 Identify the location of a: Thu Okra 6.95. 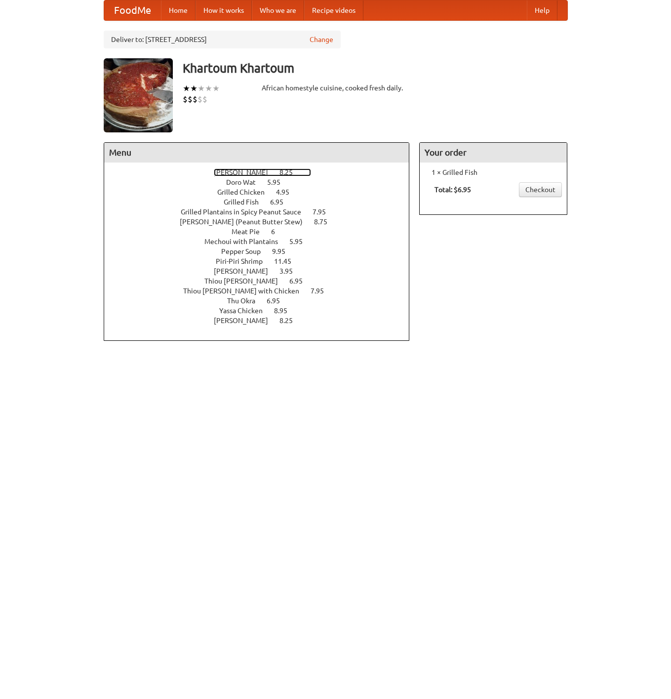
(263, 301).